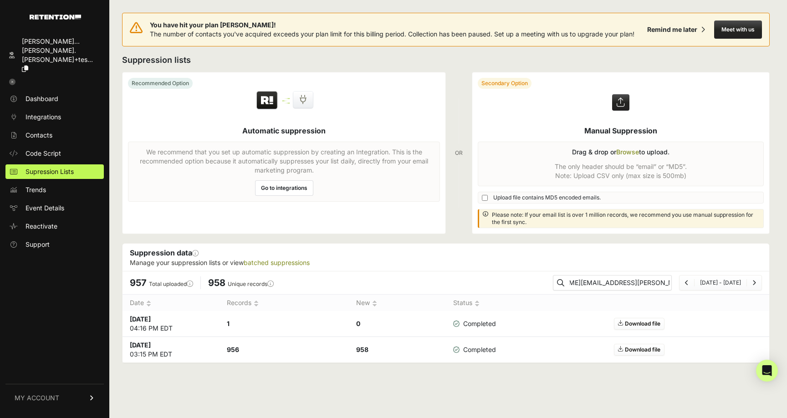 The image size is (787, 418). I want to click on span: 957, so click(138, 283).